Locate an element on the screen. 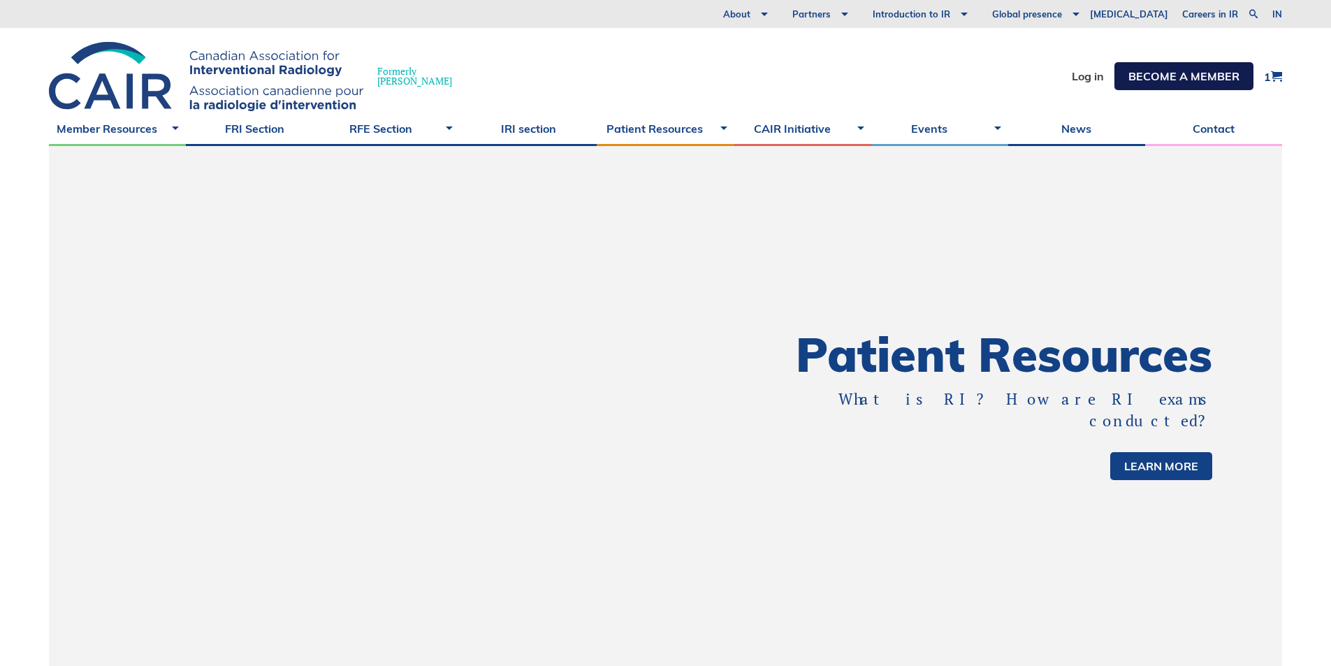 The width and height of the screenshot is (1331, 666). font: Log in is located at coordinates (1088, 76).